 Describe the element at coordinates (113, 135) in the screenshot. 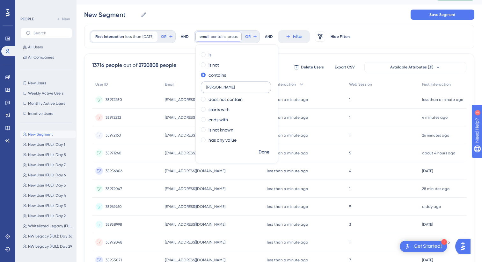

I see `span: 35972160` at that location.